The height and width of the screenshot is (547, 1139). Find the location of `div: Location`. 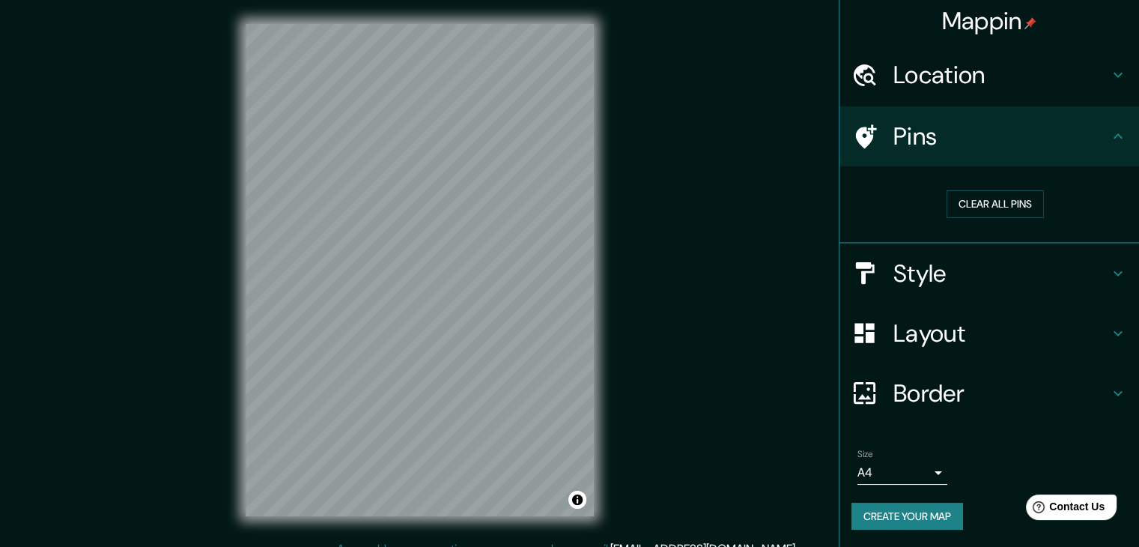

div: Location is located at coordinates (989, 75).